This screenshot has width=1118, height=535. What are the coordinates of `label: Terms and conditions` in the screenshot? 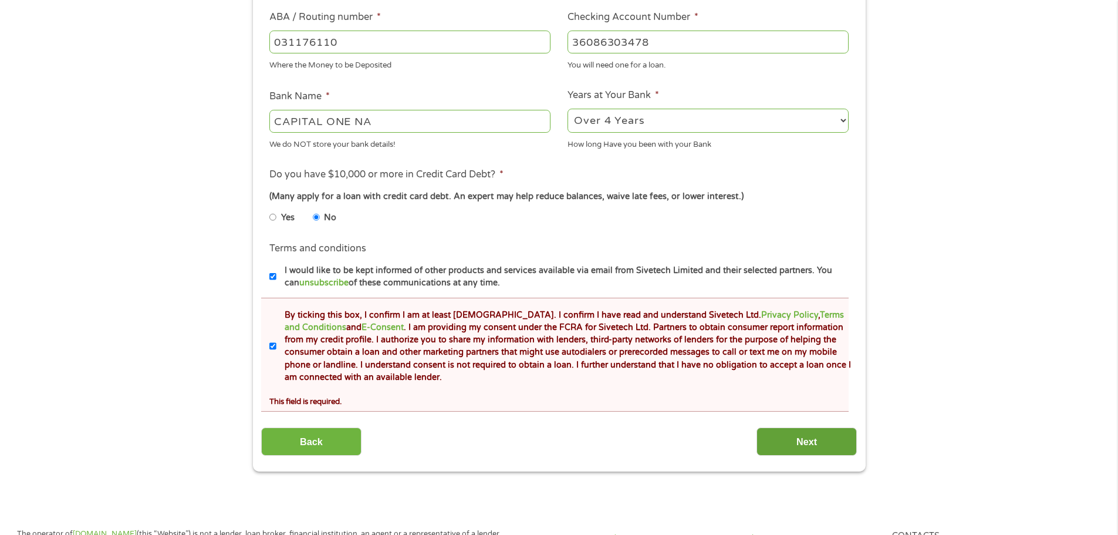 It's located at (317, 248).